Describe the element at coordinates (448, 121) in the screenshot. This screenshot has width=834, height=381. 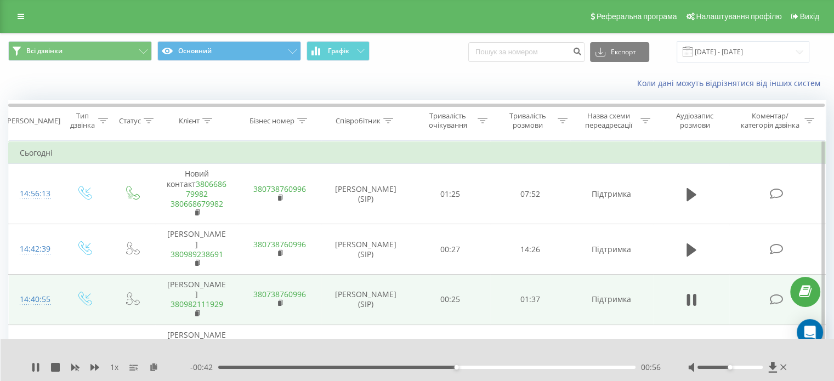
I see `div: Тривалість очікування` at that location.